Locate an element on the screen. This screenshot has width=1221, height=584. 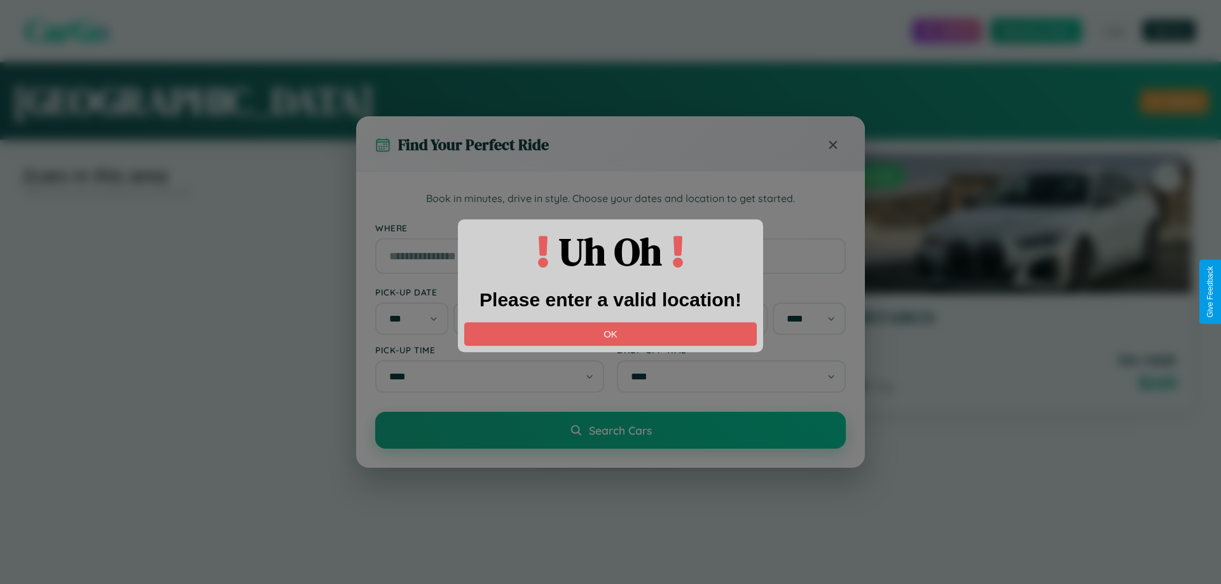
p: Book in minutes, drive in style. Choose your dates and location to get started. is located at coordinates (611, 199).